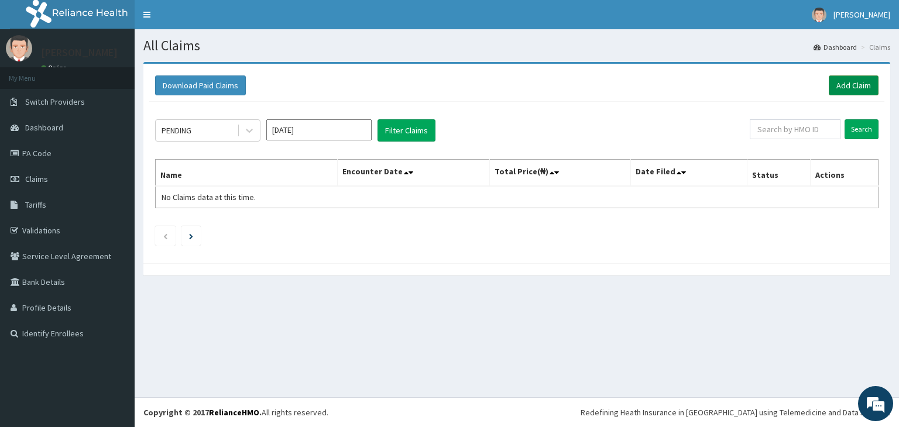 This screenshot has width=899, height=427. Describe the element at coordinates (414, 173) in the screenshot. I see `th: Encounter Date` at that location.